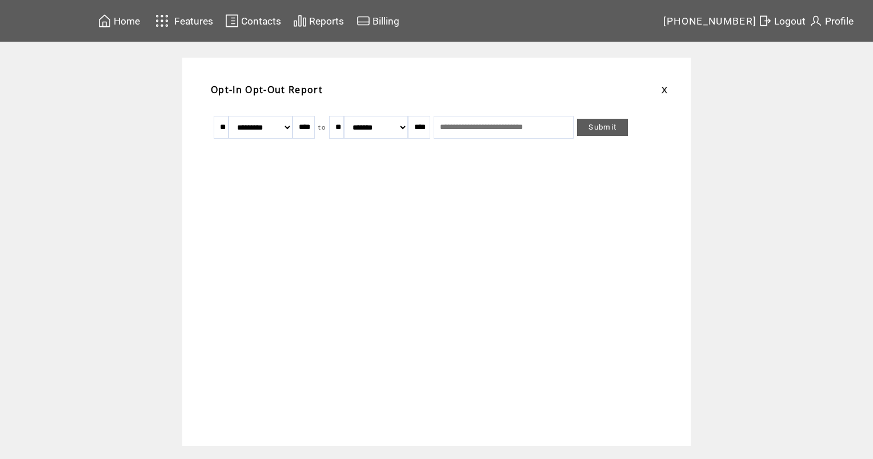  What do you see at coordinates (831, 21) in the screenshot?
I see `a: Profile` at bounding box center [831, 21].